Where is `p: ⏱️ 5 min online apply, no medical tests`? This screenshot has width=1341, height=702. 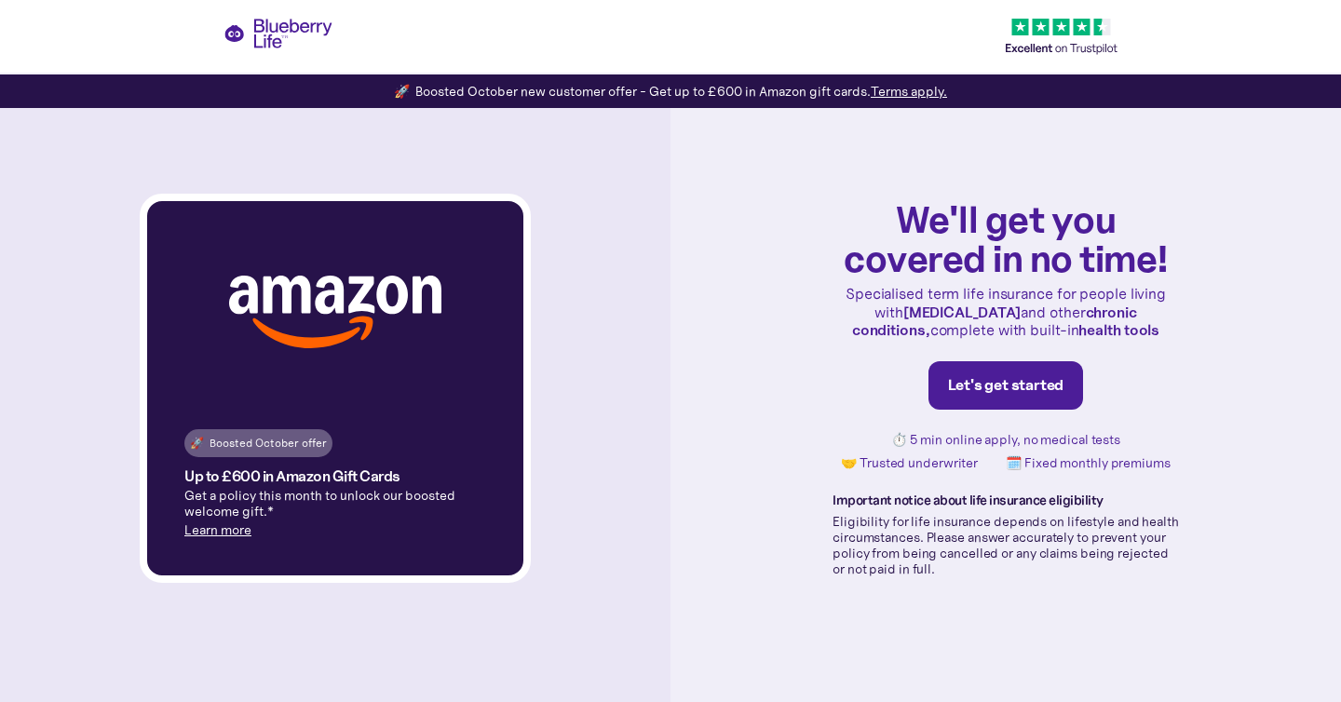 p: ⏱️ 5 min online apply, no medical tests is located at coordinates (1006, 440).